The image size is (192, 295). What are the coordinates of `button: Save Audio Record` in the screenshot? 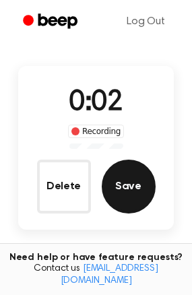 It's located at (128, 186).